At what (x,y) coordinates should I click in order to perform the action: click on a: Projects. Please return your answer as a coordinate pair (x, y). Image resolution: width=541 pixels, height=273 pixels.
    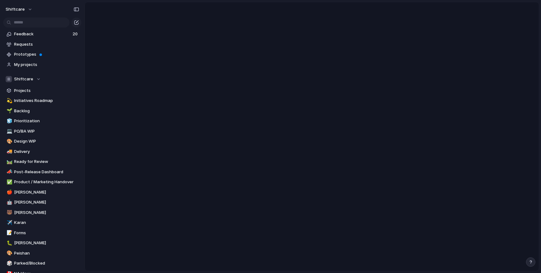
    Looking at the image, I should click on (42, 91).